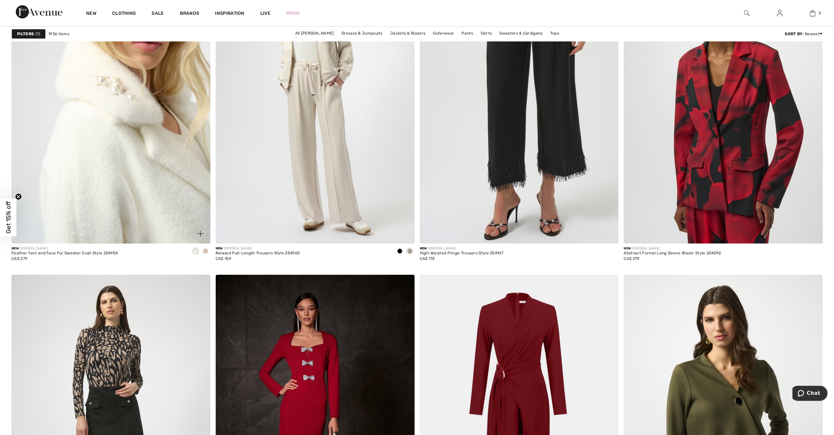 The width and height of the screenshot is (834, 435). Describe the element at coordinates (521, 33) in the screenshot. I see `a: Sweaters & Cardigans` at that location.